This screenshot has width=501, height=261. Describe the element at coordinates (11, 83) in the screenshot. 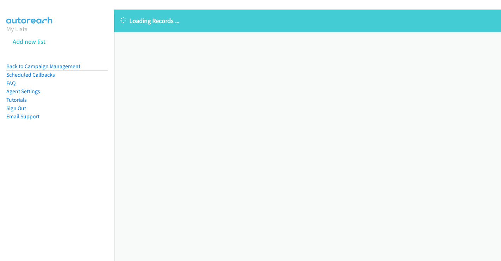

I see `a: FAQ` at that location.